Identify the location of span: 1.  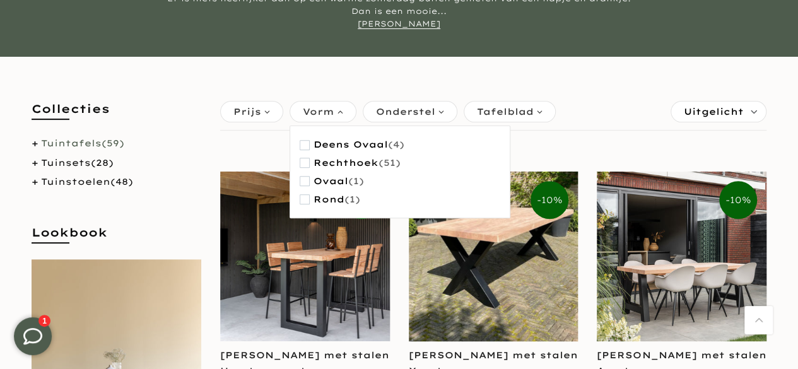
(43, 16).